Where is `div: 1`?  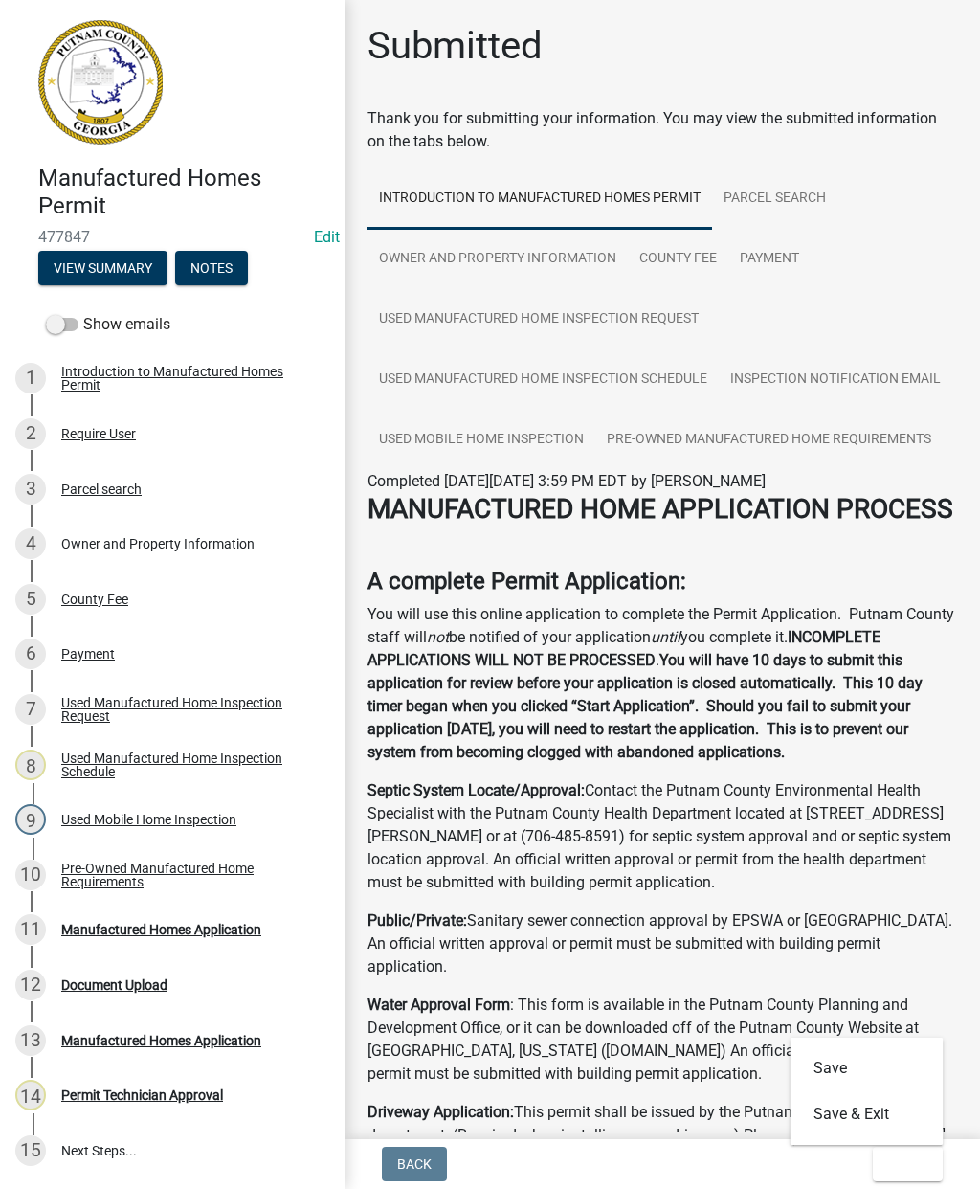 div: 1 is located at coordinates (31, 378).